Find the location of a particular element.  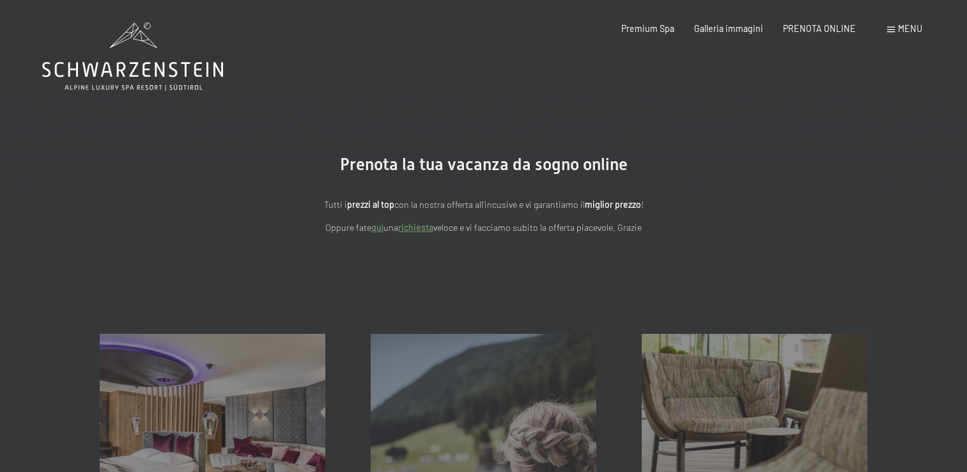

p: Tutti i con la nostra offerta all'incusive e vi garantiamo il ! is located at coordinates (484, 204).